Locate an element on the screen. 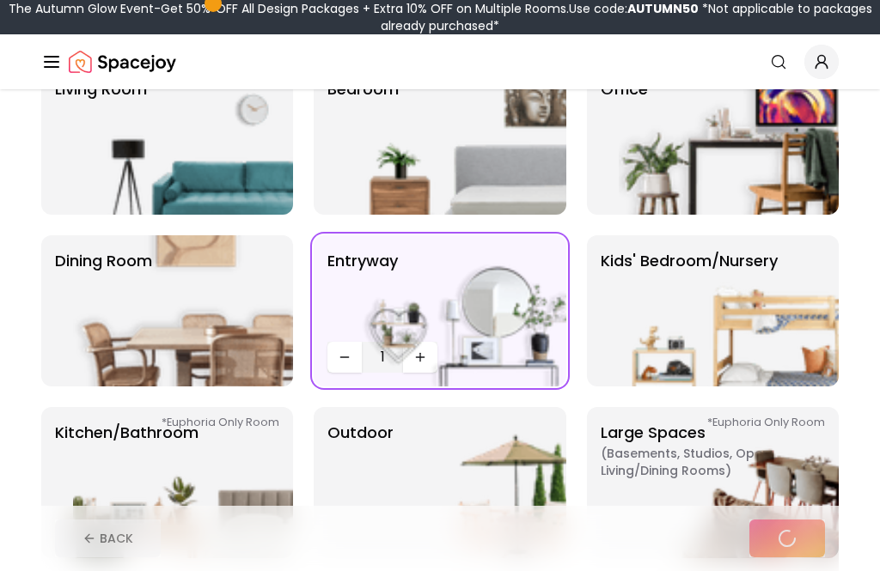 Image resolution: width=880 pixels, height=571 pixels. p: Office is located at coordinates (624, 139).